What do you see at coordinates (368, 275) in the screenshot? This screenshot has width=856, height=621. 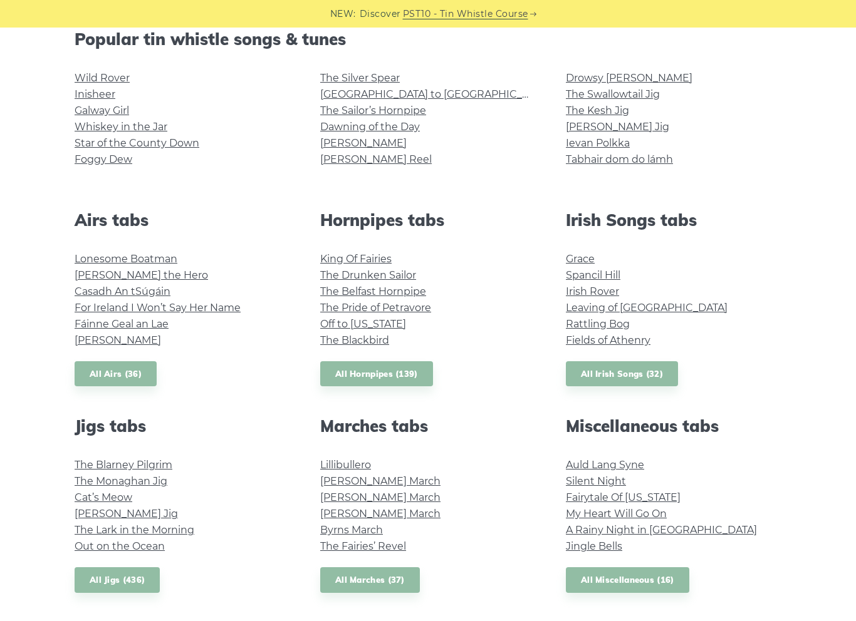 I see `a: The Drunken Sailor` at bounding box center [368, 275].